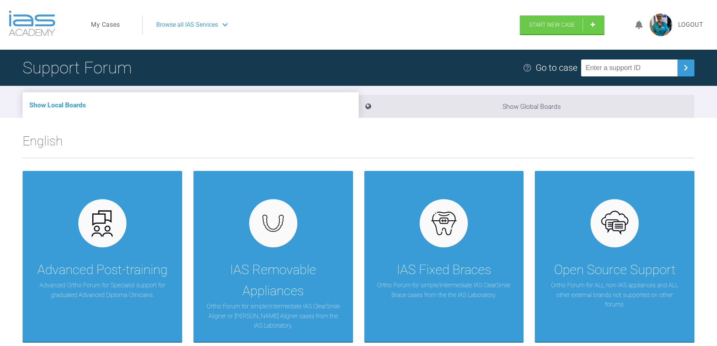 The image size is (717, 346). I want to click on div: IAS Fixed Braces, so click(443, 270).